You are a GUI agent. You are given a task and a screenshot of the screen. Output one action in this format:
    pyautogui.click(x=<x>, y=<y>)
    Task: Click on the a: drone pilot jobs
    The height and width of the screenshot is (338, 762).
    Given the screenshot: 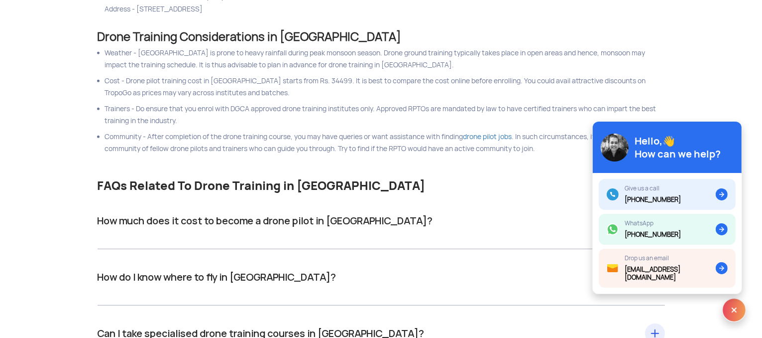 What is the action you would take?
    pyautogui.click(x=488, y=136)
    